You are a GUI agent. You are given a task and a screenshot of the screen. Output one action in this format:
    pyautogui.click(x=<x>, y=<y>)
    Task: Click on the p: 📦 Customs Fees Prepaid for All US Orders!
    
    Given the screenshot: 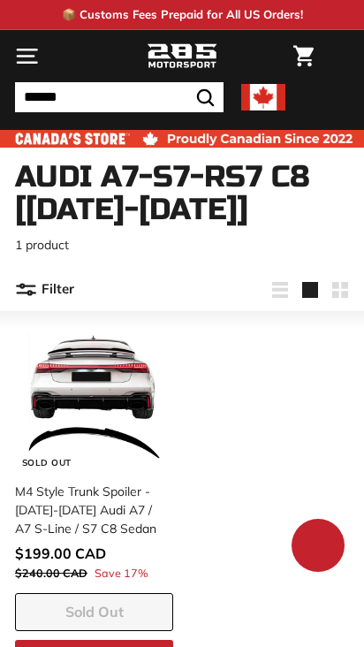 What is the action you would take?
    pyautogui.click(x=182, y=15)
    